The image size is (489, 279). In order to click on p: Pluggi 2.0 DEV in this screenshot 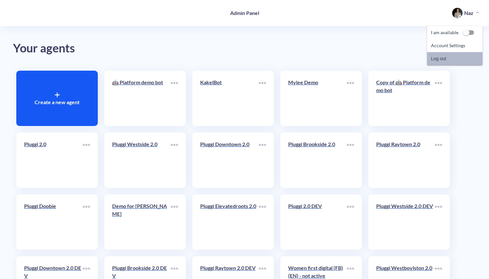, I will do `click(317, 206)`.